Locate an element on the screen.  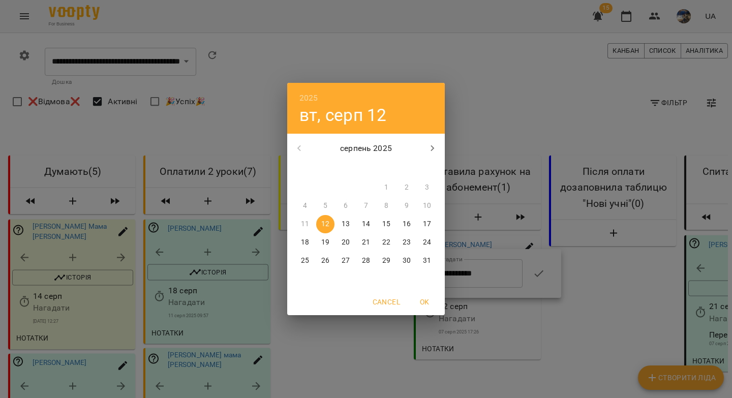
h6: 2025 is located at coordinates (308, 98).